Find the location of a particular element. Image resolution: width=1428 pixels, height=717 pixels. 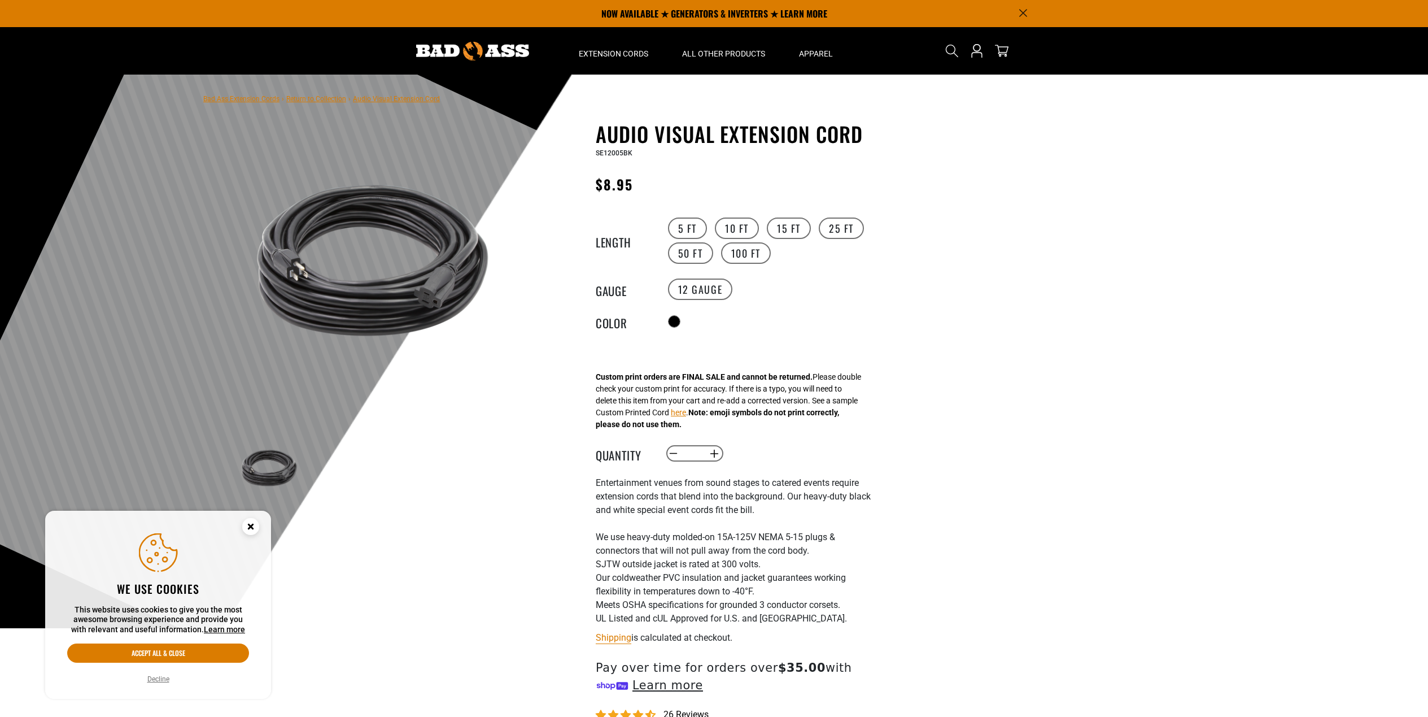

h1: Audio Visual Extension Cord is located at coordinates (734, 134).